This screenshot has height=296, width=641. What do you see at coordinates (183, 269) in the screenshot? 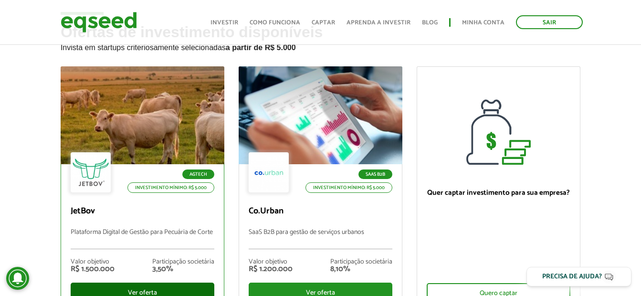
I see `div: 3,50%` at bounding box center [183, 269].